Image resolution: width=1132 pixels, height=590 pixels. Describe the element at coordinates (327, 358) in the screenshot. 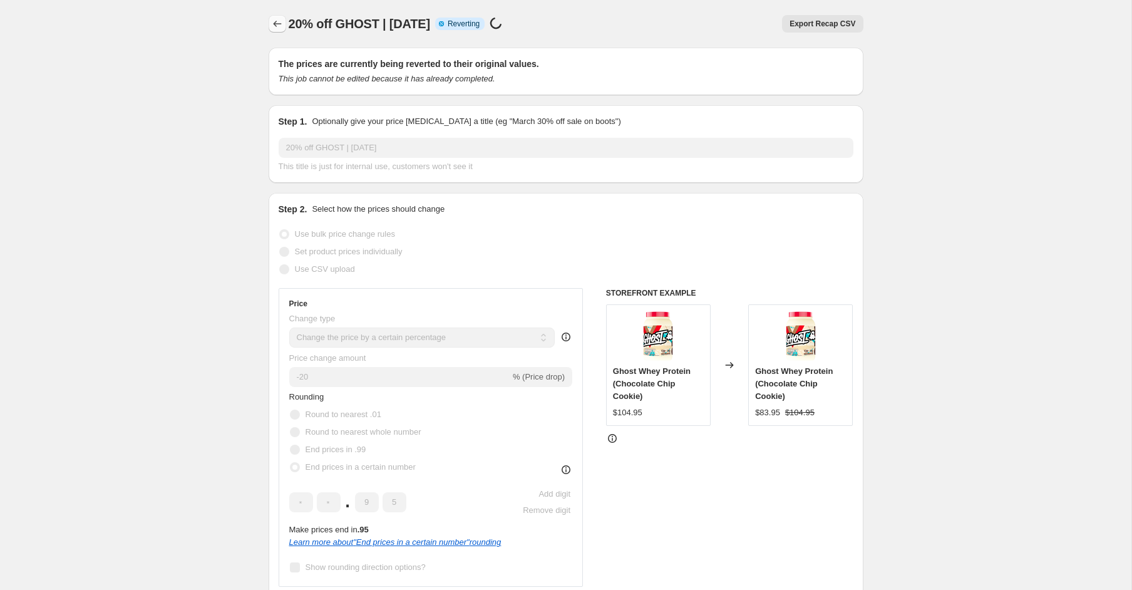

I see `span: Price change amount` at that location.